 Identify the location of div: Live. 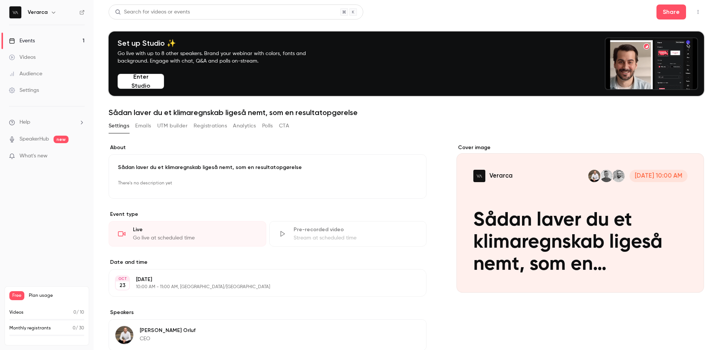
(195, 230).